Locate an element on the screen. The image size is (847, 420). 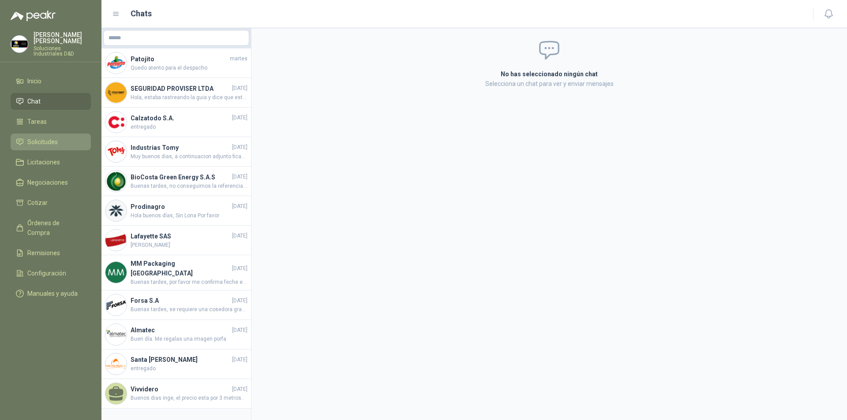
span: Inicio is located at coordinates (34, 81).